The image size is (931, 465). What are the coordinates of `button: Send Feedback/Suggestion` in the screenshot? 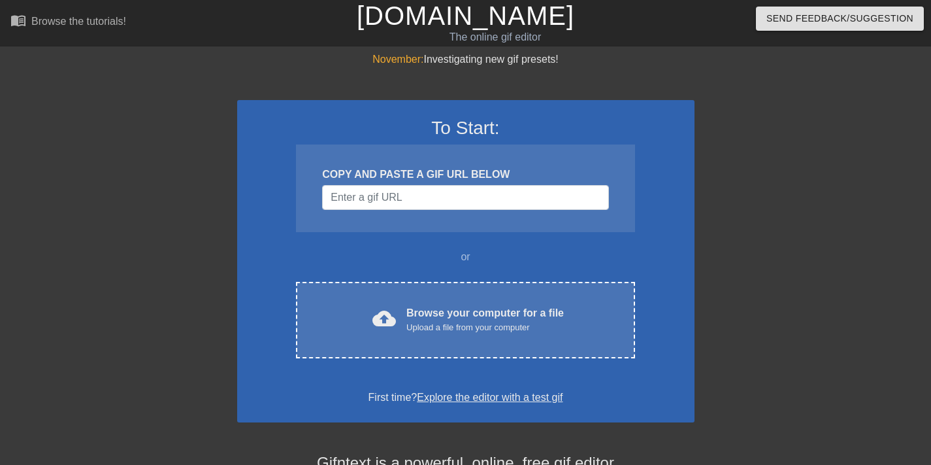 It's located at (840, 18).